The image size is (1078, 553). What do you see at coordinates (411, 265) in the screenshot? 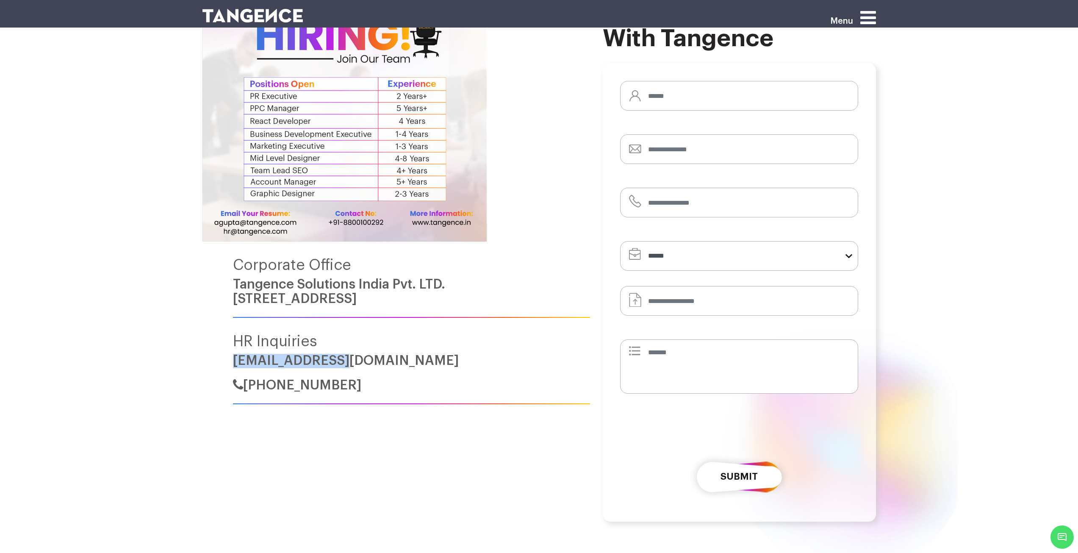
I see `h4: Corporate Office` at bounding box center [411, 265].